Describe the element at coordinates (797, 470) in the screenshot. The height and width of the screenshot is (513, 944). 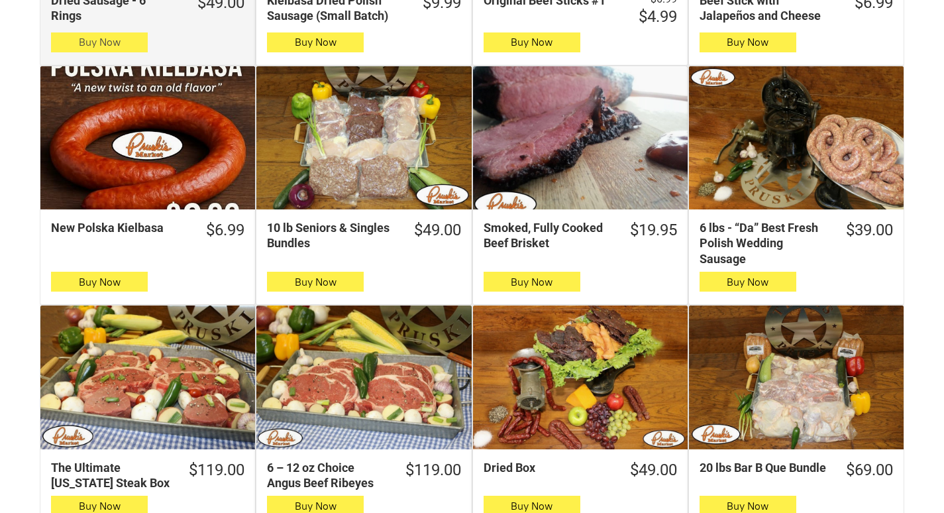
I see `a: $69.0020 lbs Bar B Que Bundle` at that location.